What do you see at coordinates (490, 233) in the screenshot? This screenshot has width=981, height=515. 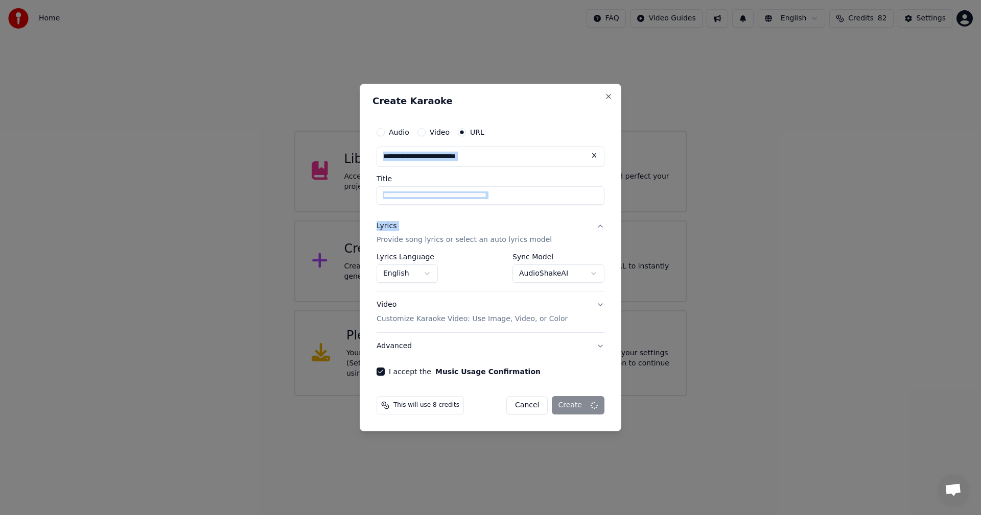 I see `button: LyricsProvide song lyrics or select an auto lyrics model` at bounding box center [490, 233].